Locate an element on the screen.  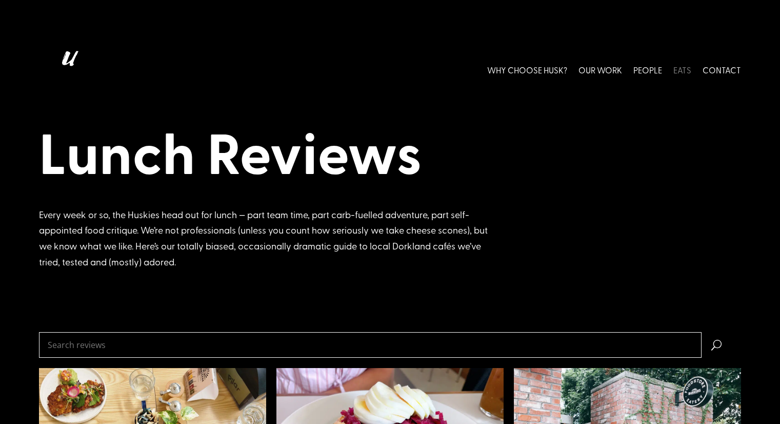
a: WHY CHOOSE HUSK? is located at coordinates (527, 69).